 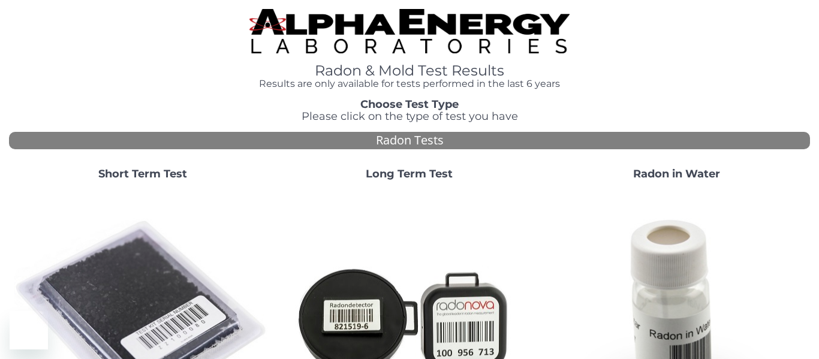 What do you see at coordinates (409, 31) in the screenshot?
I see `img: TightCrop.jpg` at bounding box center [409, 31].